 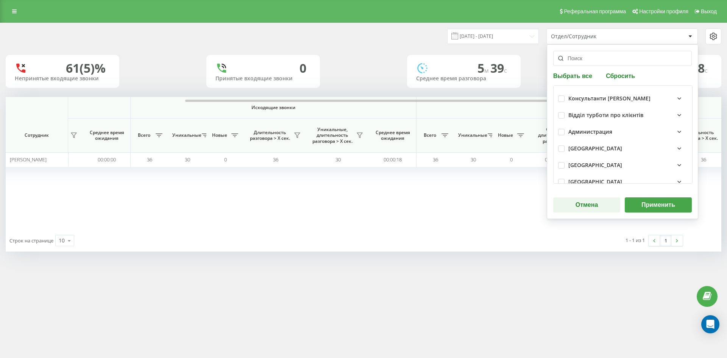 What do you see at coordinates (332, 135) in the screenshot?
I see `span: Уникальные, длительность разговора > Х сек.` at bounding box center [332, 135].